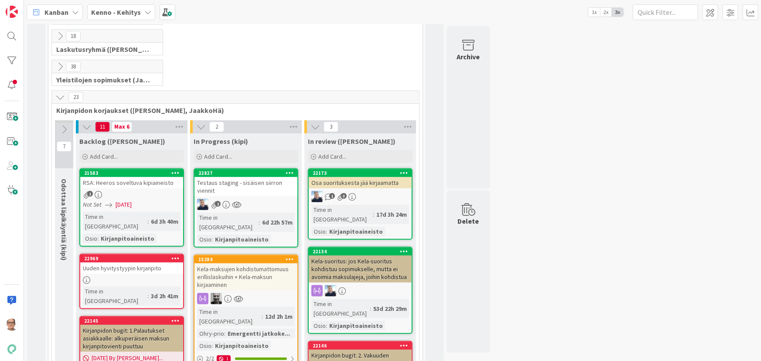  Describe the element at coordinates (246, 277) in the screenshot. I see `div: Kela-maksujen kohdistumattomuus erillislaskuihin + Kela-maksun kirjaaminen` at that location.